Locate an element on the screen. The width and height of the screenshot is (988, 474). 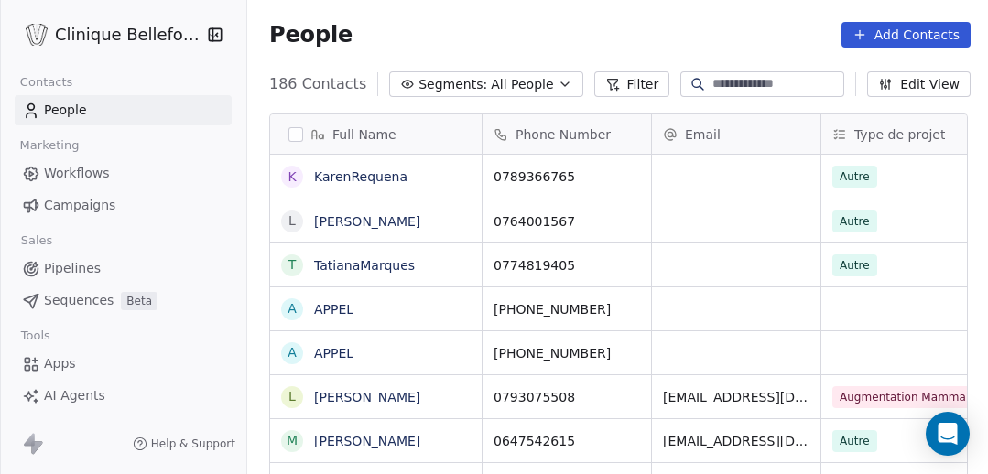
span: 0789366765 is located at coordinates (567, 177).